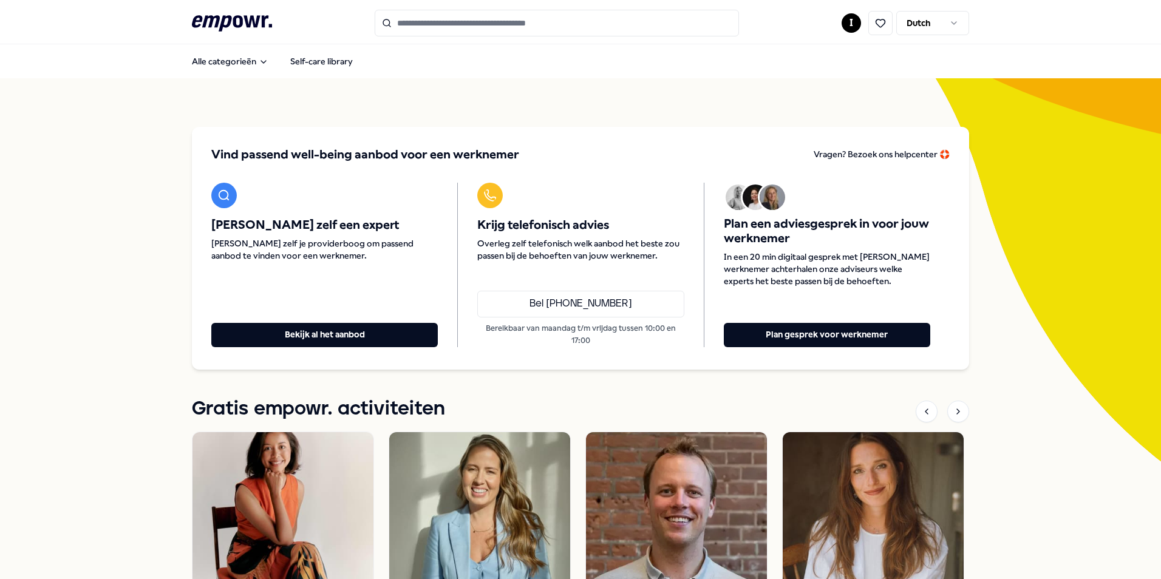 The height and width of the screenshot is (579, 1161). Describe the element at coordinates (365, 155) in the screenshot. I see `span: Vind passend well-being aanbod voor een werknemer` at that location.